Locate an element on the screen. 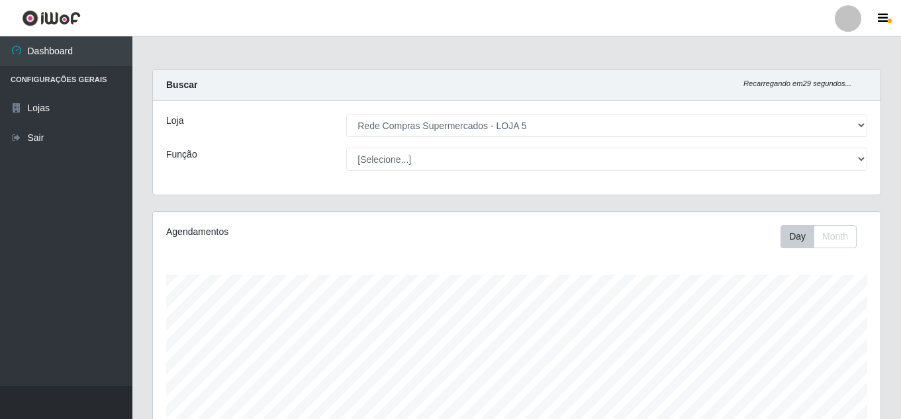  button: Day is located at coordinates (797, 236).